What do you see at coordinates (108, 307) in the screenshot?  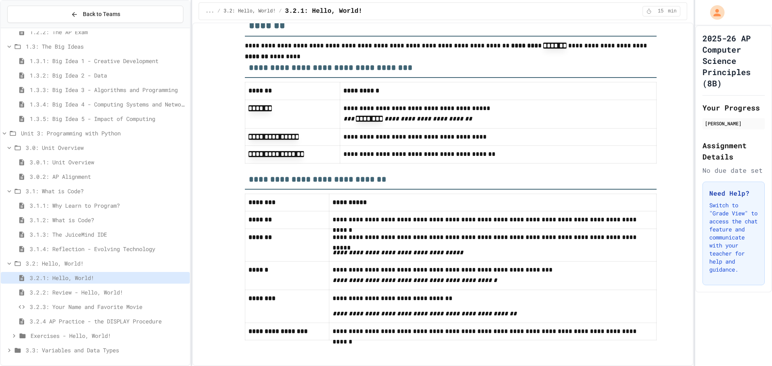 I see `span: 3.2.3: Your Name and Favorite Movie` at bounding box center [108, 307].